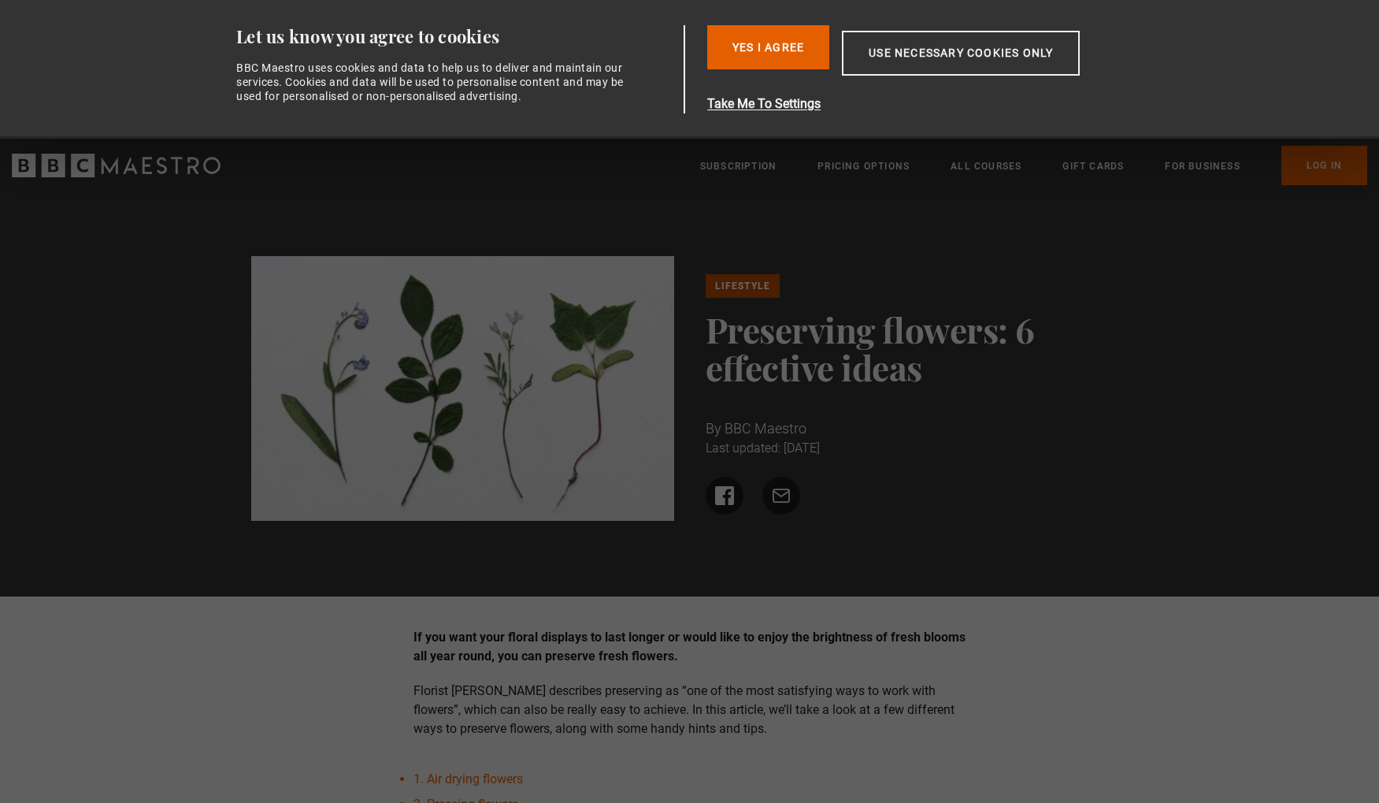 The width and height of the screenshot is (1379, 803). Describe the element at coordinates (766, 428) in the screenshot. I see `span: BBC Maestro` at that location.